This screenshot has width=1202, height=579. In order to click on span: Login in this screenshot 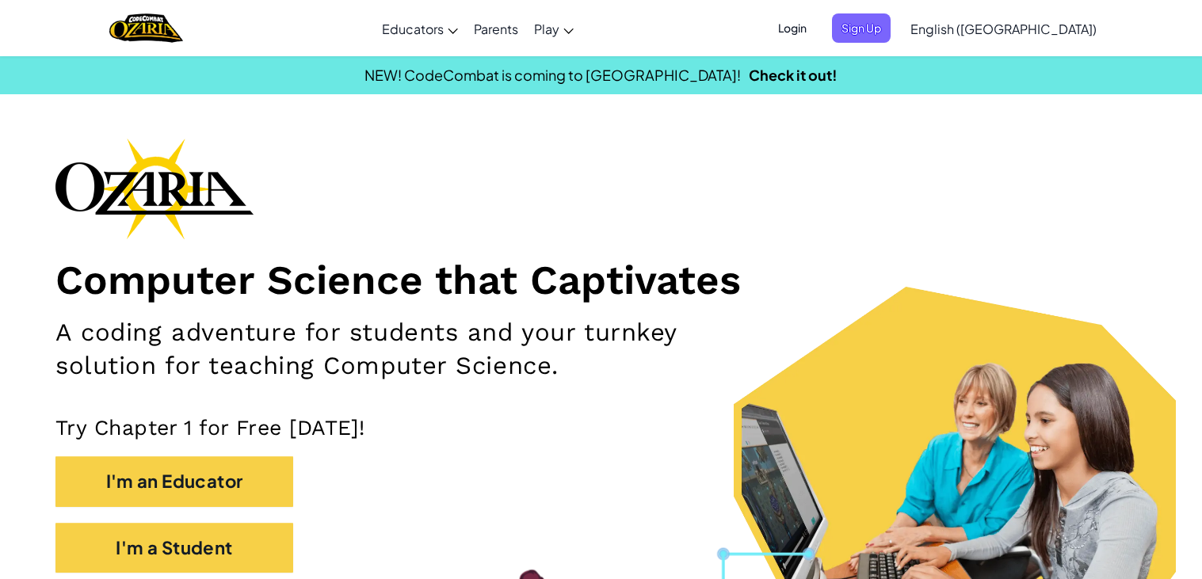, I will do `click(792, 28)`.